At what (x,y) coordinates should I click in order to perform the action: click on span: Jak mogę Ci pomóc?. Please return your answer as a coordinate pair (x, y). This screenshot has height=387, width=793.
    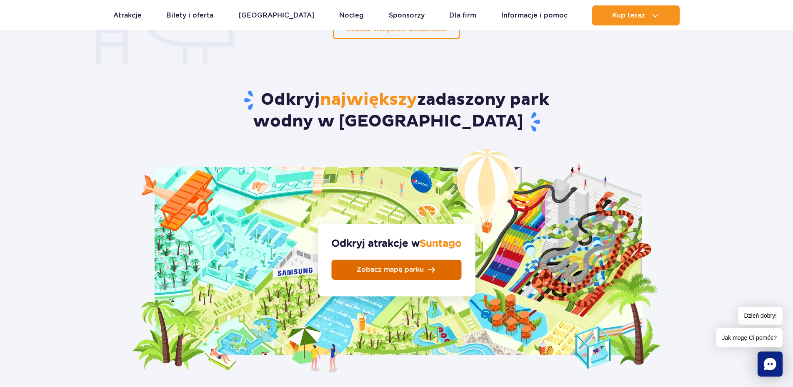
    Looking at the image, I should click on (750, 337).